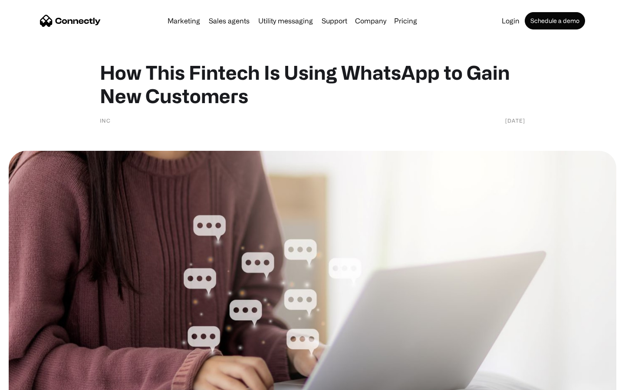 This screenshot has height=390, width=625. What do you see at coordinates (312, 84) in the screenshot?
I see `h1: How This Fintech Is Using WhatsApp to Gain New Customers` at bounding box center [312, 84].